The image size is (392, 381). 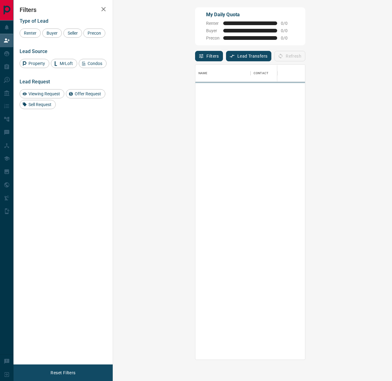 I want to click on button: Filters, so click(x=209, y=56).